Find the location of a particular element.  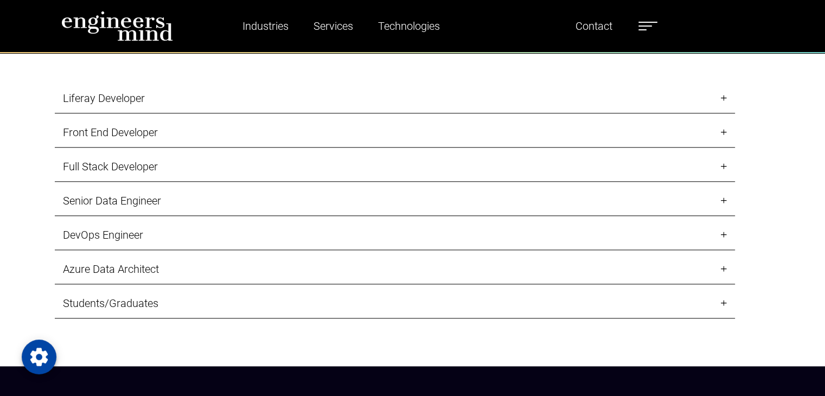

a: Front End Developer is located at coordinates (395, 132).